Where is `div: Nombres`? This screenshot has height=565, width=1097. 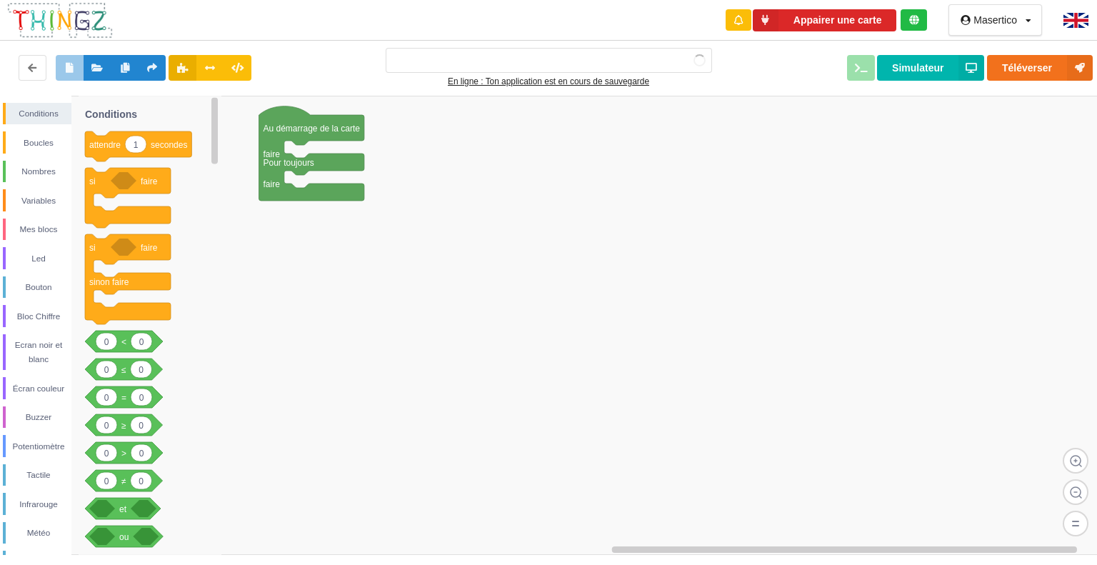 div: Nombres is located at coordinates (39, 171).